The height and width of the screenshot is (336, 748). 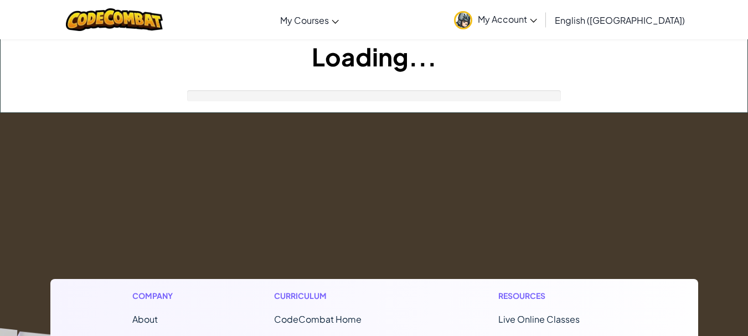 I want to click on a: My Account, so click(x=495, y=19).